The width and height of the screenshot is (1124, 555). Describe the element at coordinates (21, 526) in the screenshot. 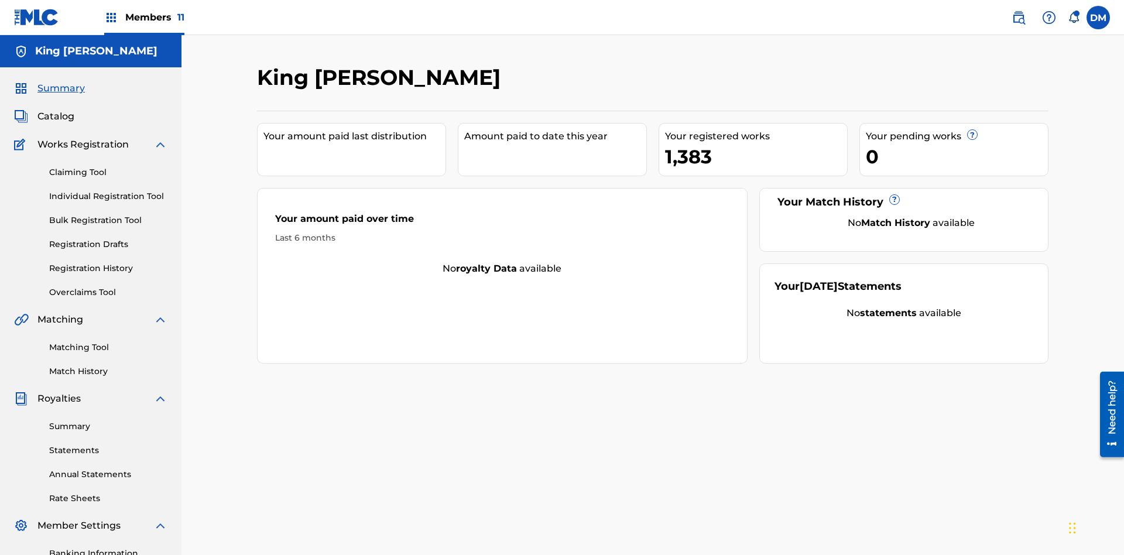

I see `img: Member Settings` at that location.